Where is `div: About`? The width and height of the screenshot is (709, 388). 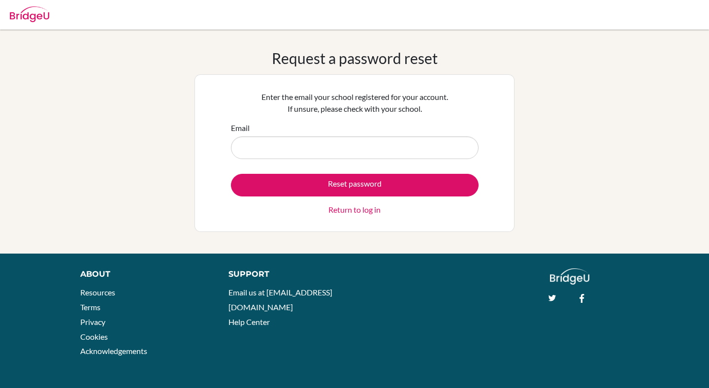
div: About is located at coordinates (143, 274).